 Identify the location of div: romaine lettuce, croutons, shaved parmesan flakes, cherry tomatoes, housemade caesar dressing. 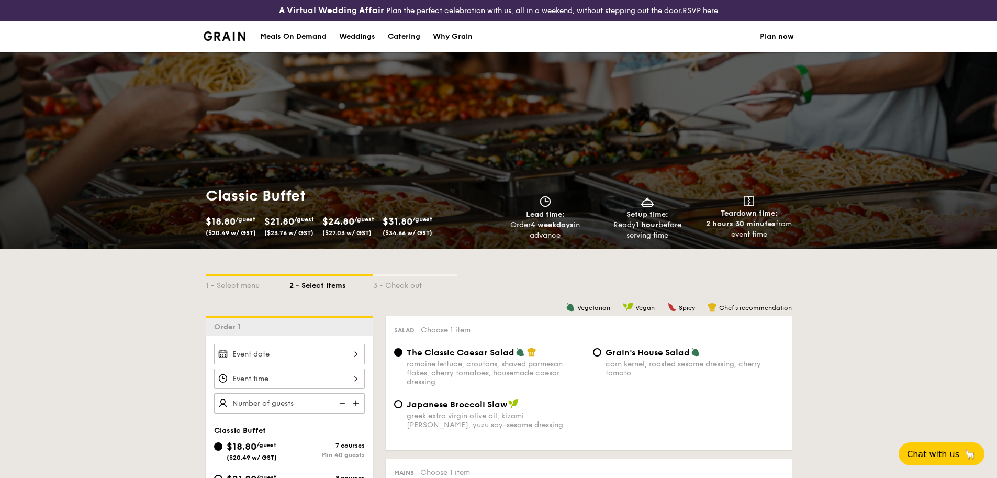
(496, 373).